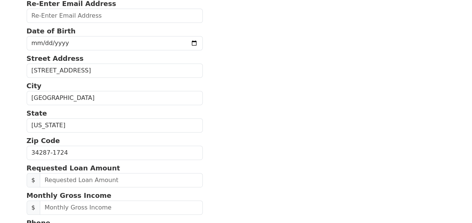 The width and height of the screenshot is (472, 223). Describe the element at coordinates (121, 208) in the screenshot. I see `input: Monthly Gross Income` at that location.